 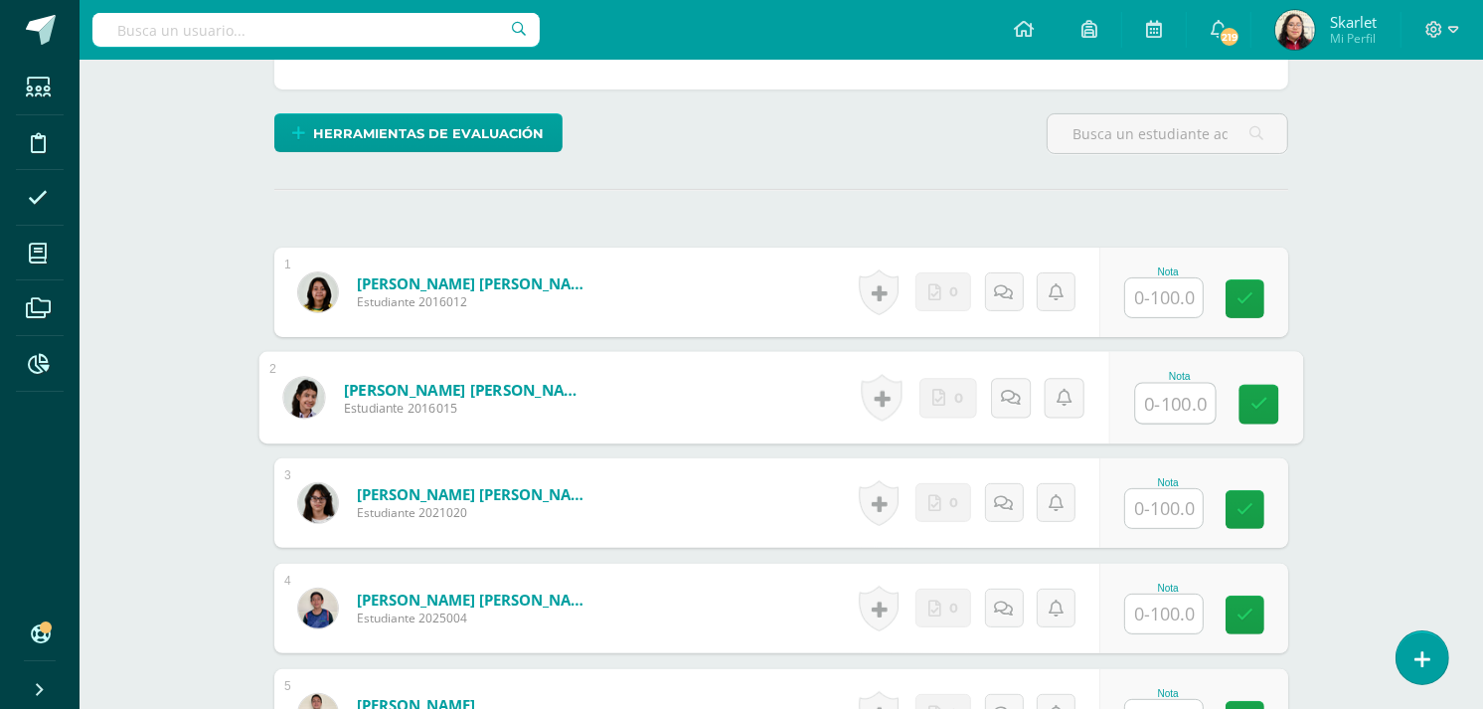 What do you see at coordinates (1353, 22) in the screenshot?
I see `span: Skarlet` at bounding box center [1353, 22].